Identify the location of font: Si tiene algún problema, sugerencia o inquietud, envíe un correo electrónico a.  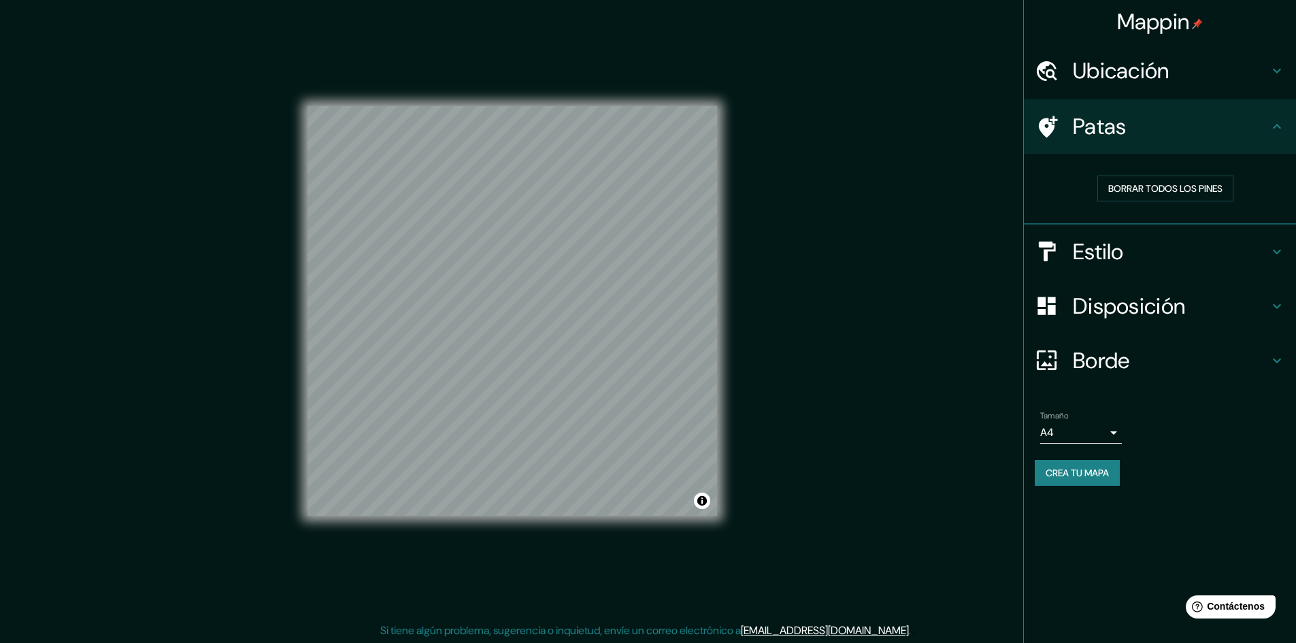
(561, 630).